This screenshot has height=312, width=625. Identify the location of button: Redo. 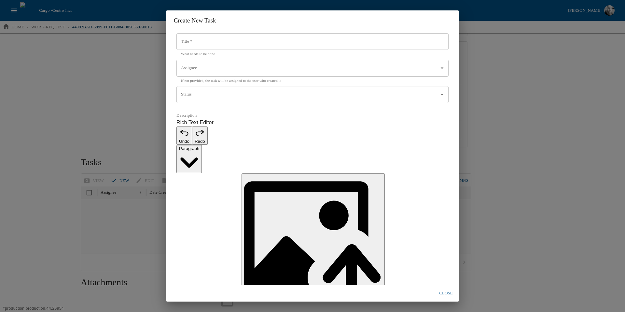
(200, 135).